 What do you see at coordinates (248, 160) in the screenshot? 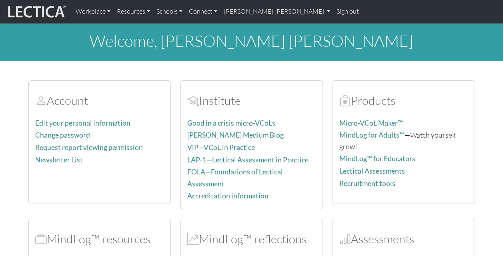
I see `a: LAP-1—Lectical Assessment in Practice` at bounding box center [248, 160].